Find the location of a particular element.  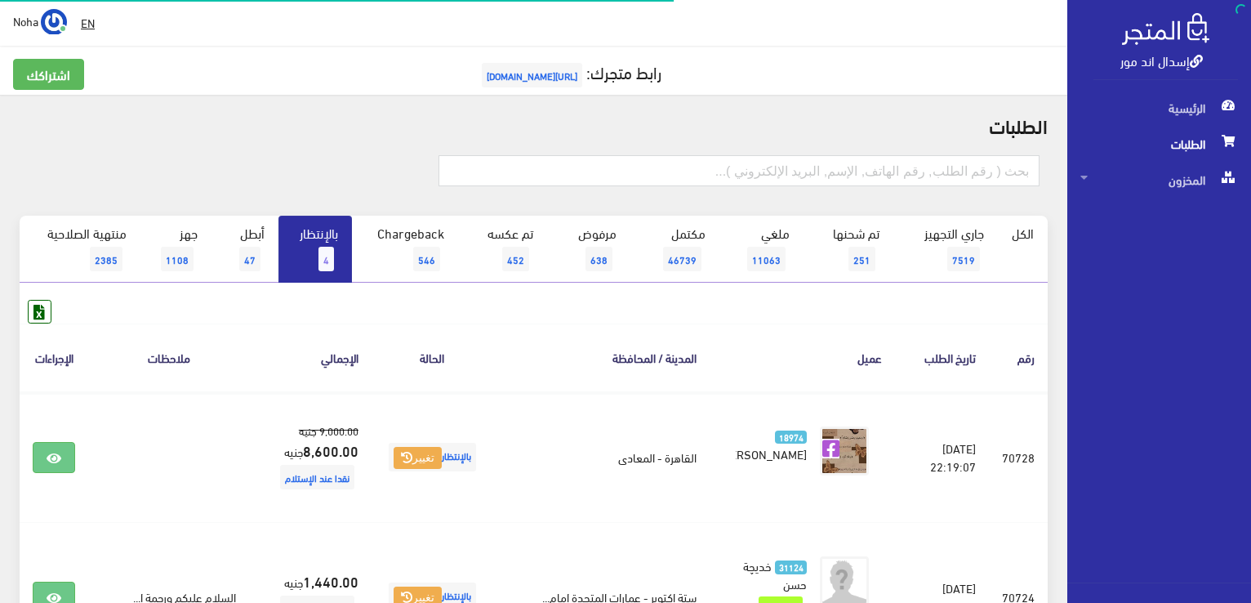

th: الحالة is located at coordinates (432, 357).